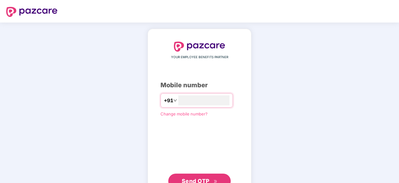 This screenshot has width=399, height=183. Describe the element at coordinates (200, 57) in the screenshot. I see `span: YOUR EMPLOYEE BENEFITS PARTNER` at that location.